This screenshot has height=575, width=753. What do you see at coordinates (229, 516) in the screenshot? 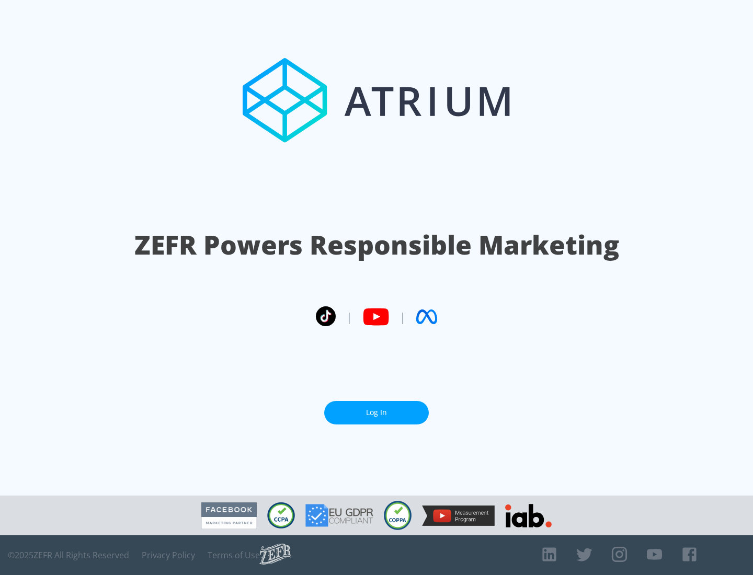
I see `img: Facebook Marketing Partner` at bounding box center [229, 516].